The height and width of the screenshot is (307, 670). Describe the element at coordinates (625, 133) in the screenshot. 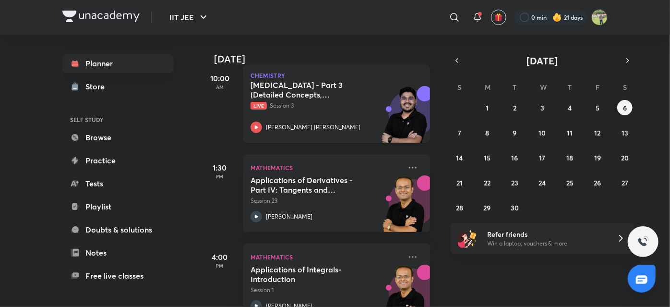

I see `abbr: September 13, 2025` at that location.